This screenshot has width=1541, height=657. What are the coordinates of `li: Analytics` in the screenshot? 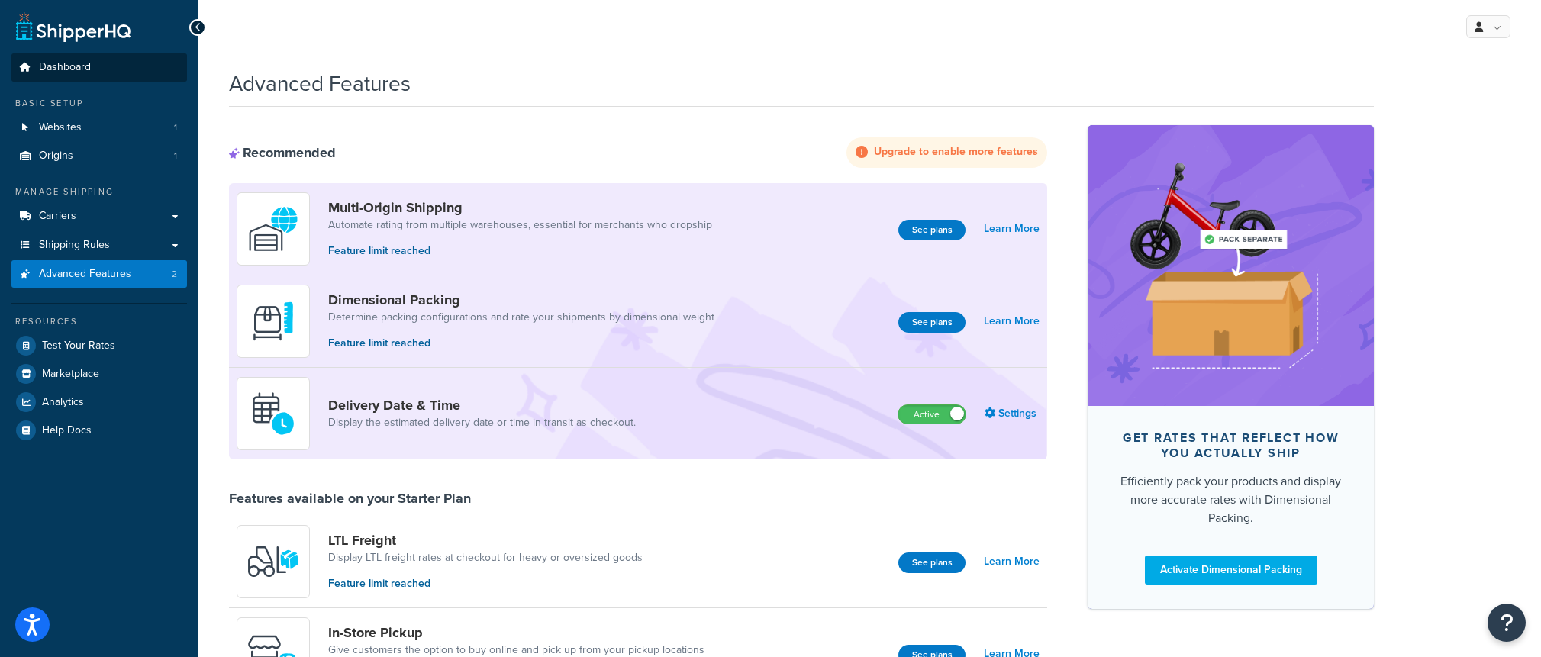 It's located at (99, 402).